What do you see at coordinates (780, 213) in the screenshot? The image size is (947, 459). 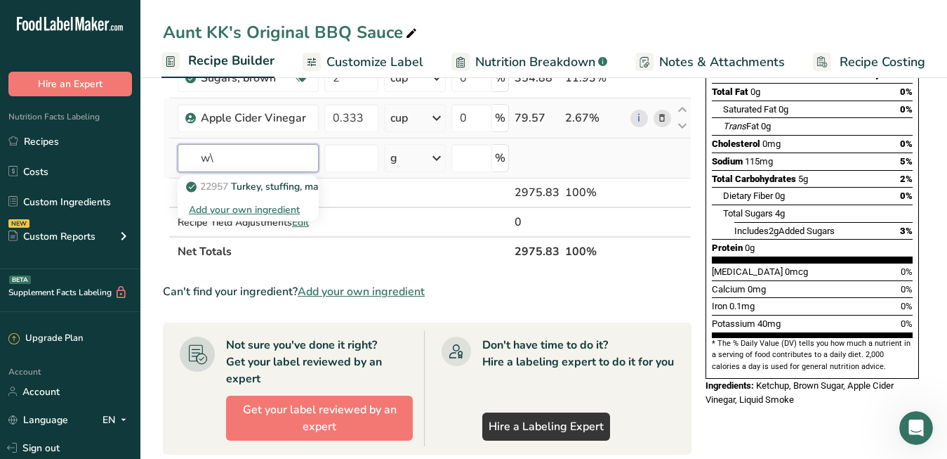 I see `span: 4g` at bounding box center [780, 213].